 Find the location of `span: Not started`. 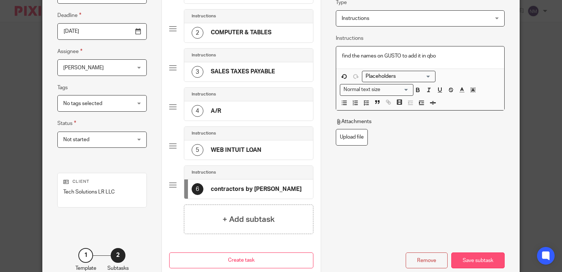

span: Not started is located at coordinates (76, 140).